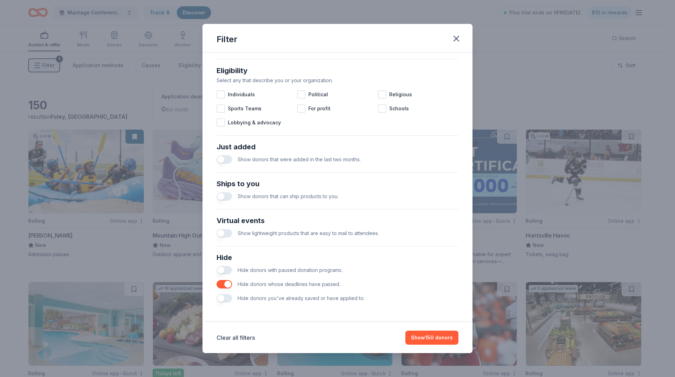  What do you see at coordinates (299, 159) in the screenshot?
I see `span: Show donors that were added in the last two months.` at bounding box center [299, 159].